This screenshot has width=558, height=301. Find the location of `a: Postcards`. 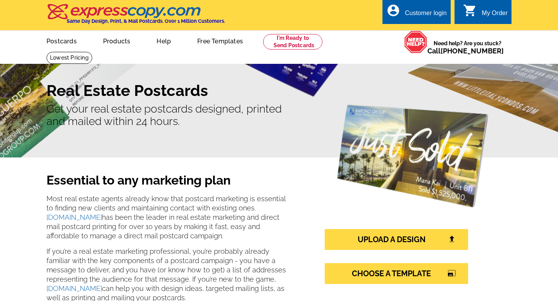

a: Postcards is located at coordinates (62, 40).